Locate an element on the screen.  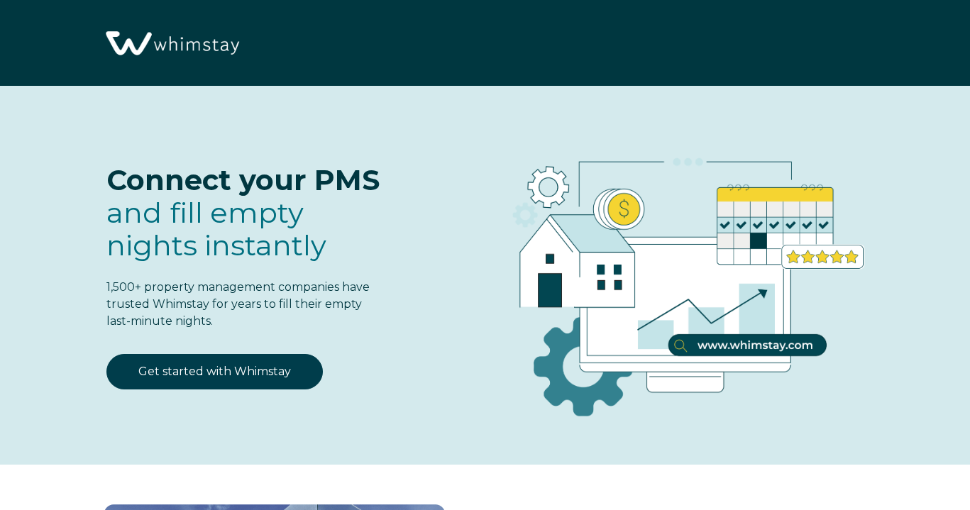
img: Whimstay Logo-02 1 is located at coordinates (171, 44).